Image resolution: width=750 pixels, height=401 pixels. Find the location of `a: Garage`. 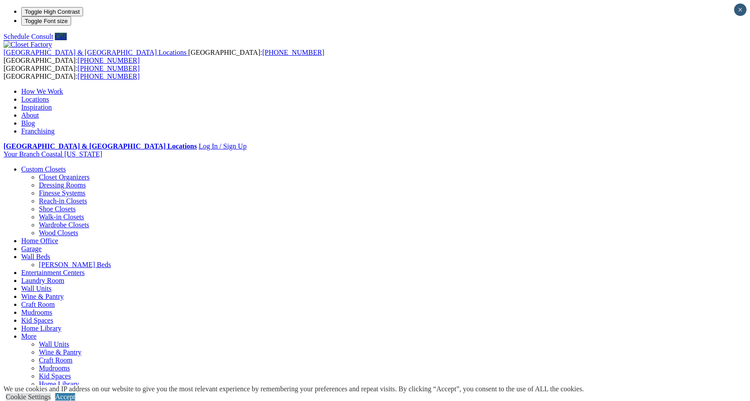

a: Garage is located at coordinates (31, 248).